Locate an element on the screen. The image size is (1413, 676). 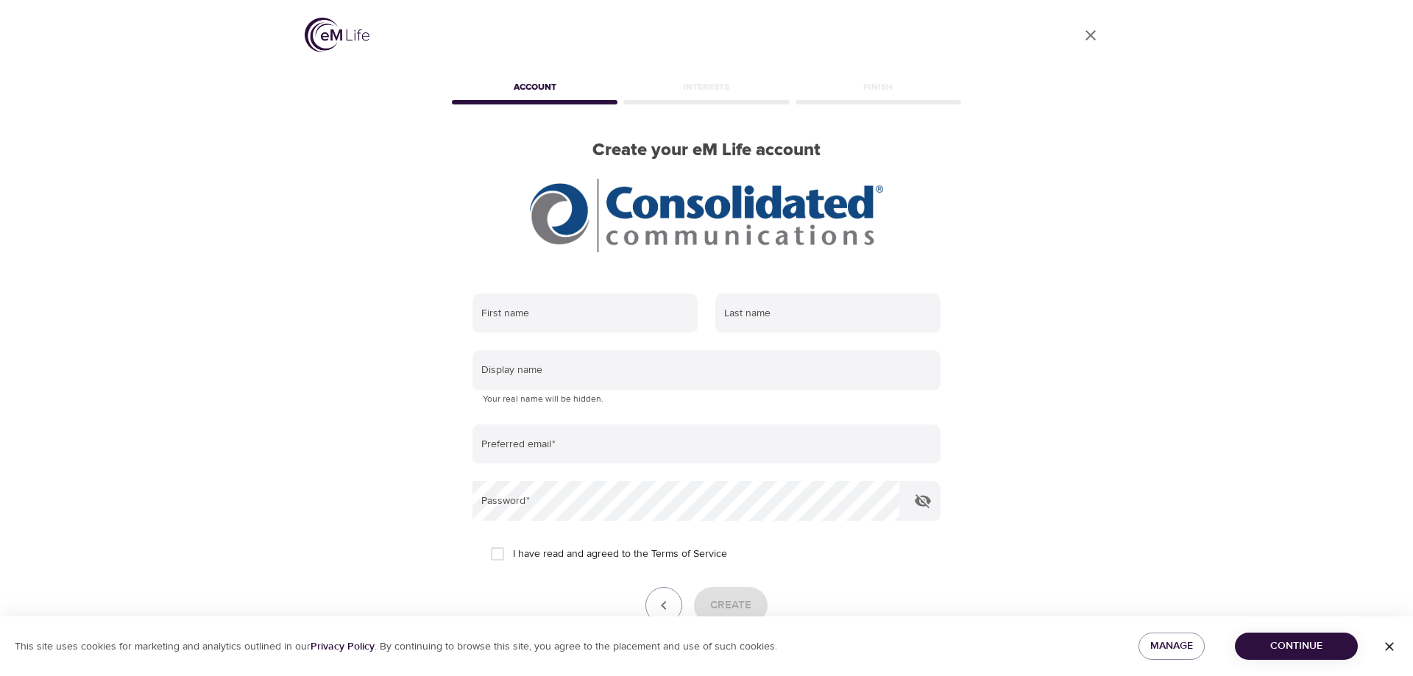
span: I have read and agreed to the is located at coordinates (620, 554).